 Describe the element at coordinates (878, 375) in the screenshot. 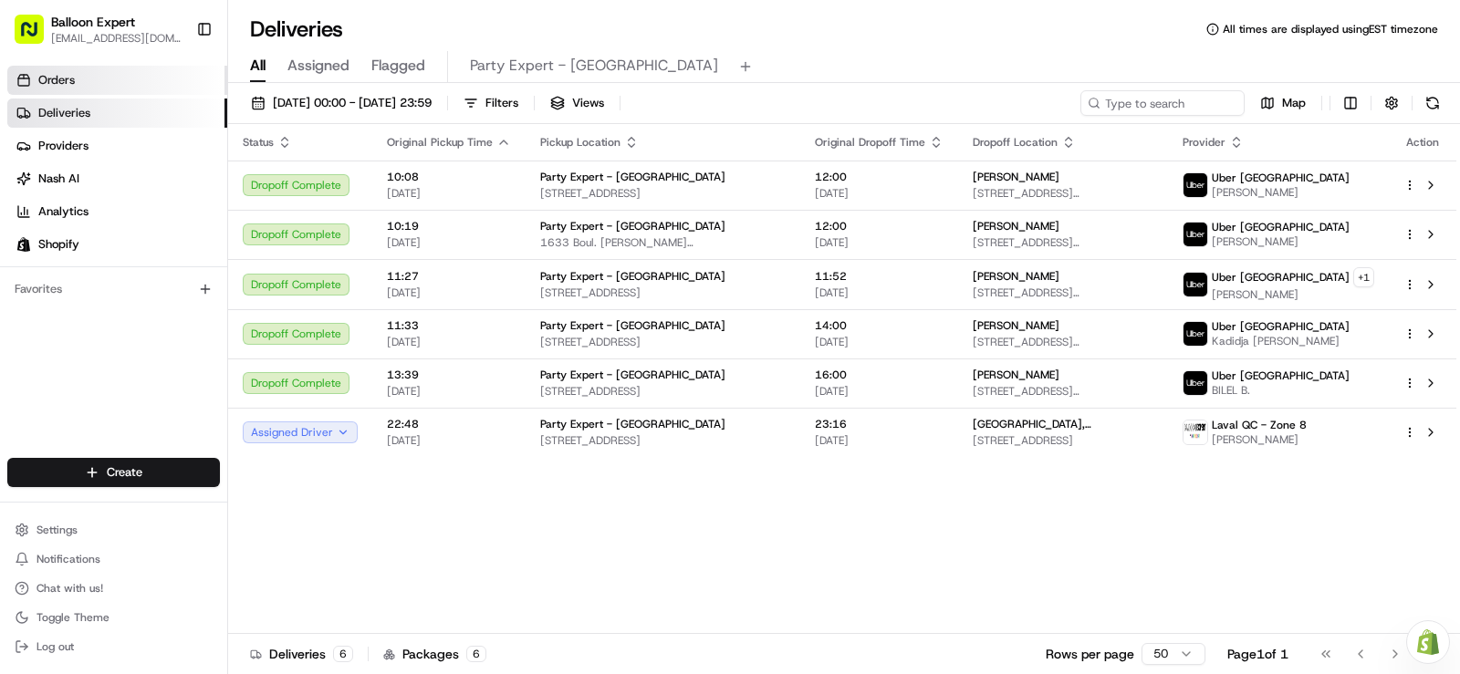

I see `span: 16:00` at that location.